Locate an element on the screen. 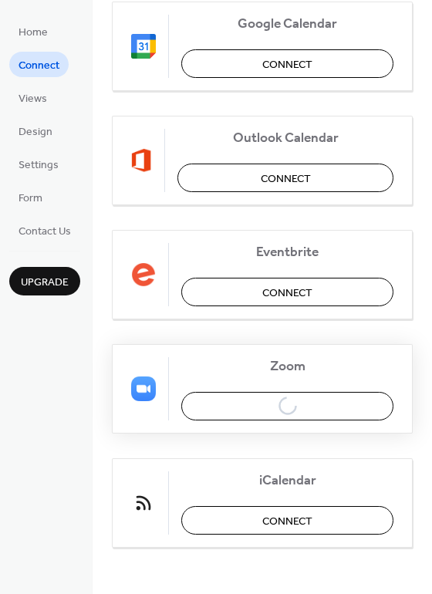  a: Home is located at coordinates (33, 31).